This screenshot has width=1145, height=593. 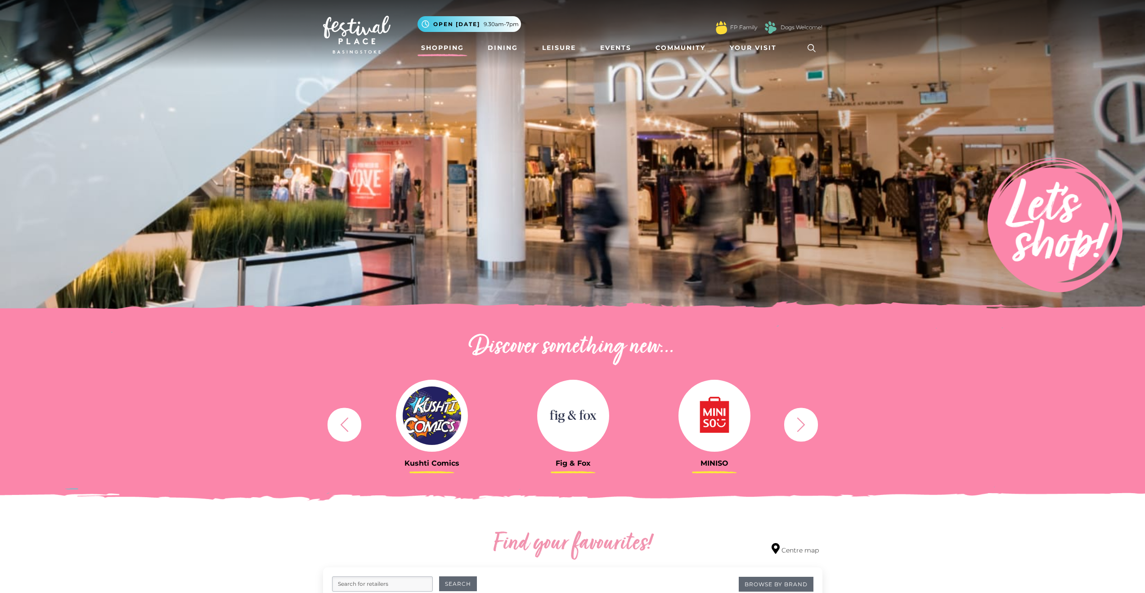 I want to click on img: Festival Place Logo, so click(x=357, y=35).